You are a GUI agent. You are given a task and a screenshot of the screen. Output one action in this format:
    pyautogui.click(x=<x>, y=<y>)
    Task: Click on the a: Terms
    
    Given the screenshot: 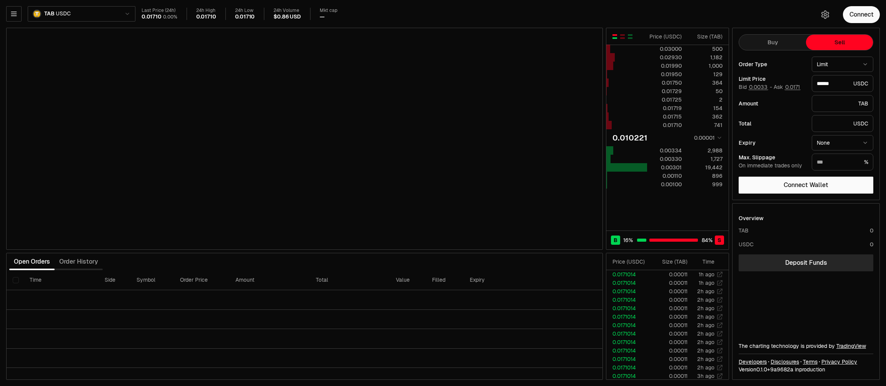 What is the action you would take?
    pyautogui.click(x=810, y=362)
    